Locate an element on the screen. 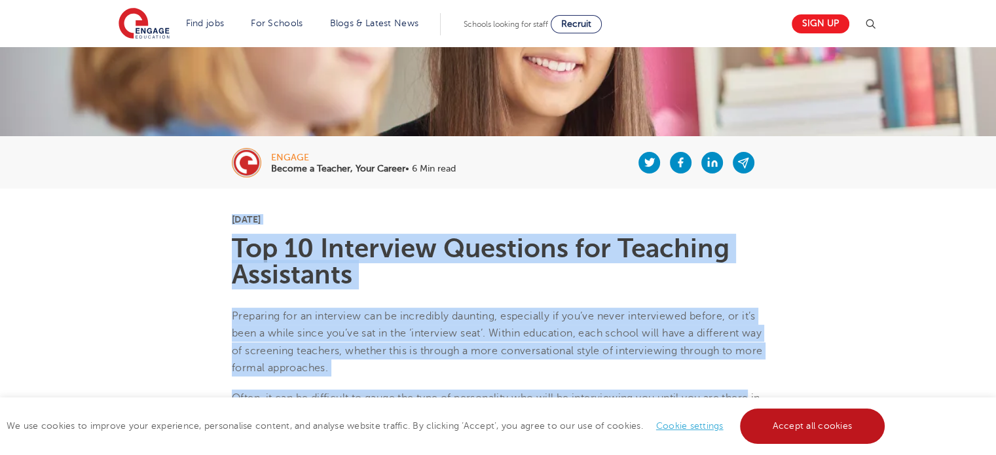 The width and height of the screenshot is (996, 455). a: For Schools is located at coordinates (276, 23).